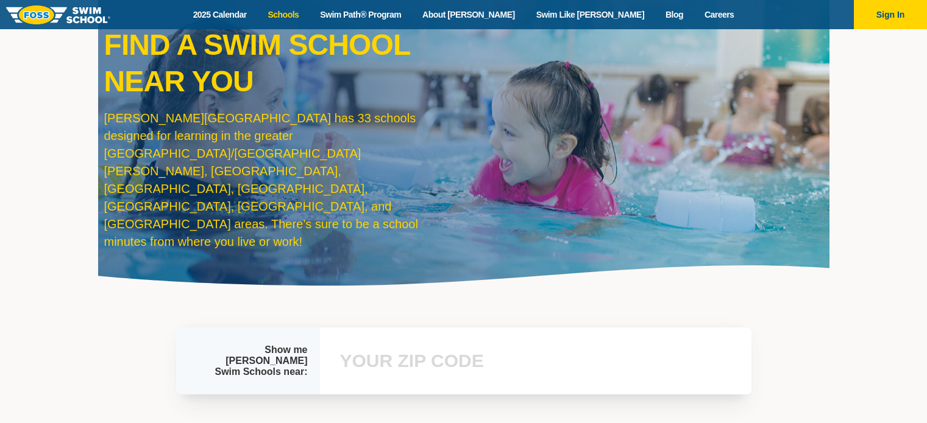 Image resolution: width=927 pixels, height=423 pixels. Describe the element at coordinates (281, 63) in the screenshot. I see `p: Find a Swim School Near You` at that location.